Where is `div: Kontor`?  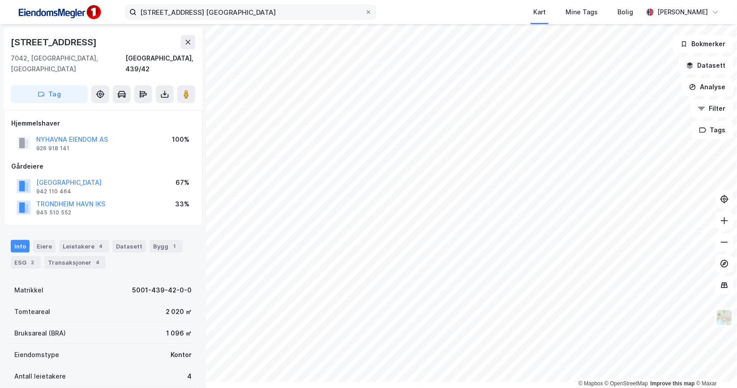 div: Kontor is located at coordinates (181, 354).